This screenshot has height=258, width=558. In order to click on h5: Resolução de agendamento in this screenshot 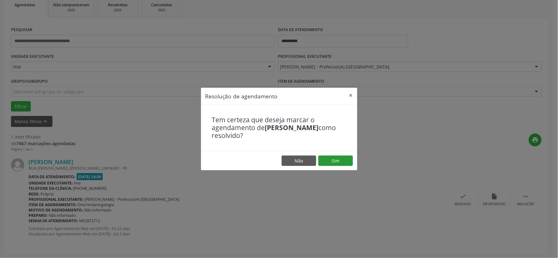, I will do `click(241, 96)`.